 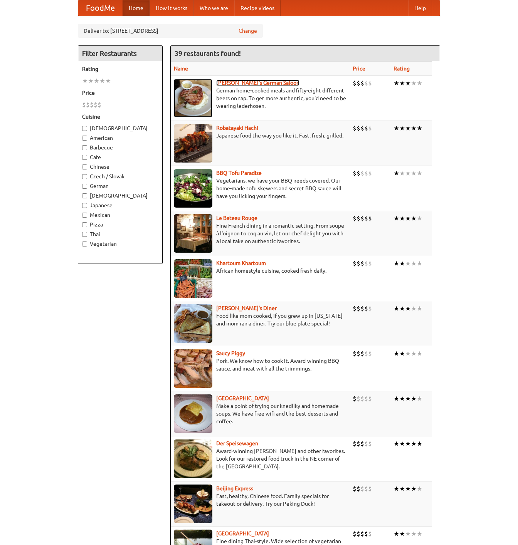 What do you see at coordinates (84, 215) in the screenshot?
I see `input: Mexican` at bounding box center [84, 215].